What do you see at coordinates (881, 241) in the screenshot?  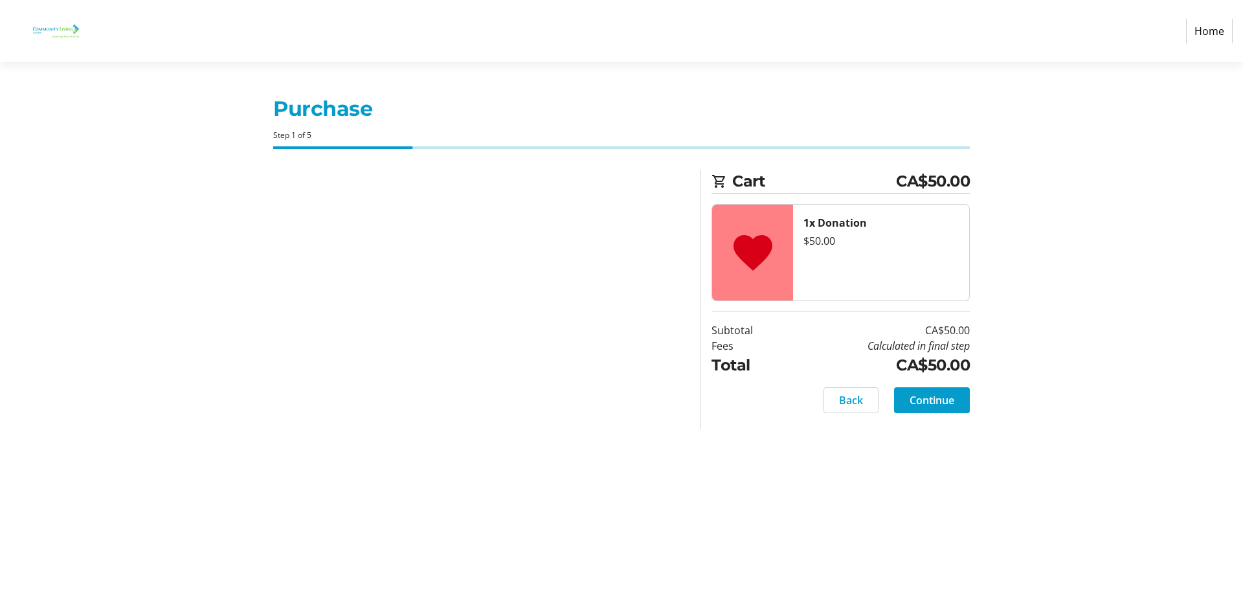 I see `div: $50.00` at bounding box center [881, 241].